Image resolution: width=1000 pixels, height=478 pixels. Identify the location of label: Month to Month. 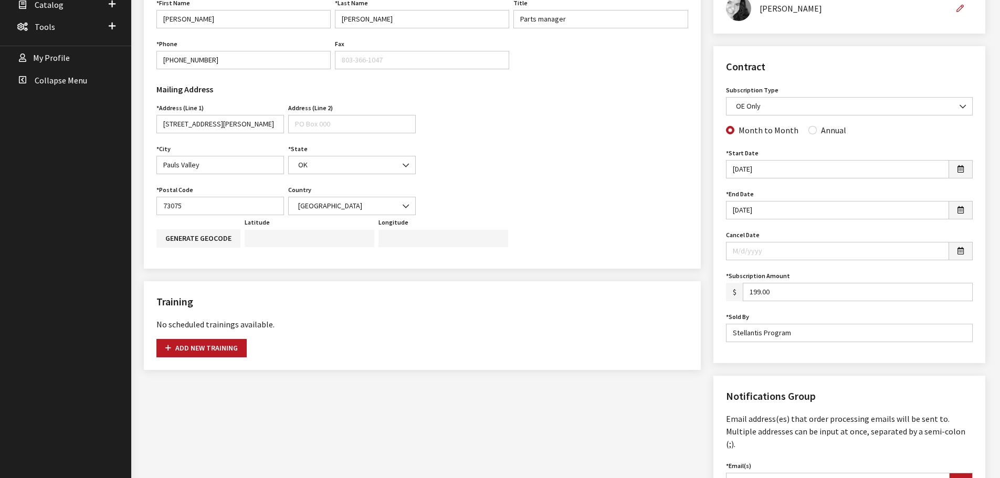
(768, 130).